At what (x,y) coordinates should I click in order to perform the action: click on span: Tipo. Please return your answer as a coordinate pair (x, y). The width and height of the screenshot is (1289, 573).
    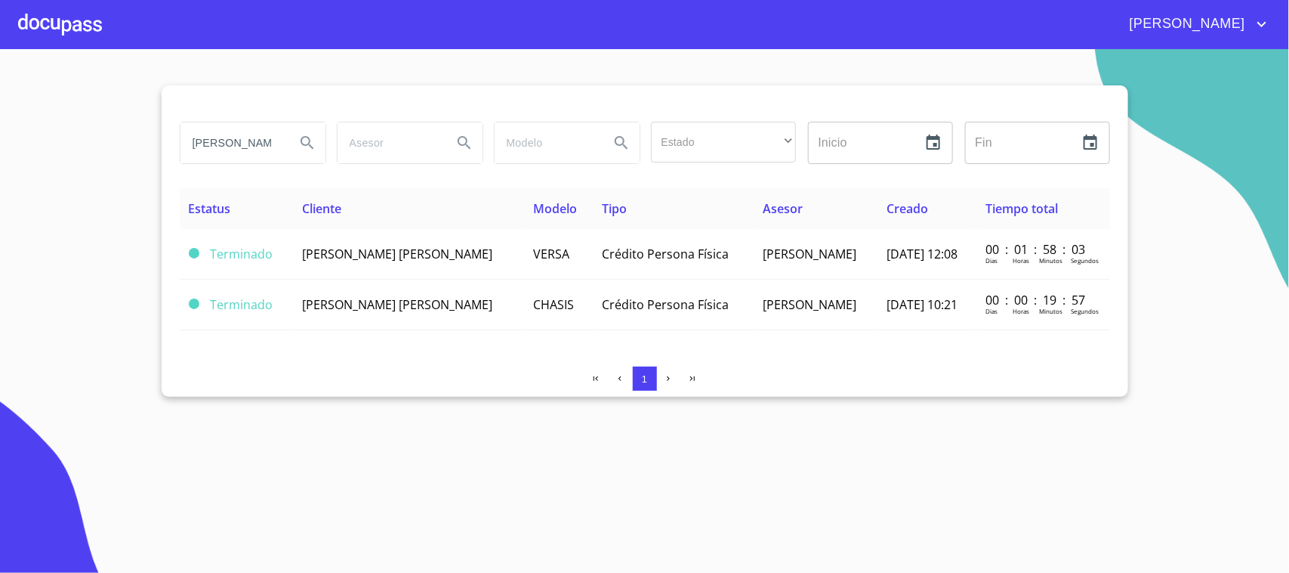
    Looking at the image, I should click on (614, 208).